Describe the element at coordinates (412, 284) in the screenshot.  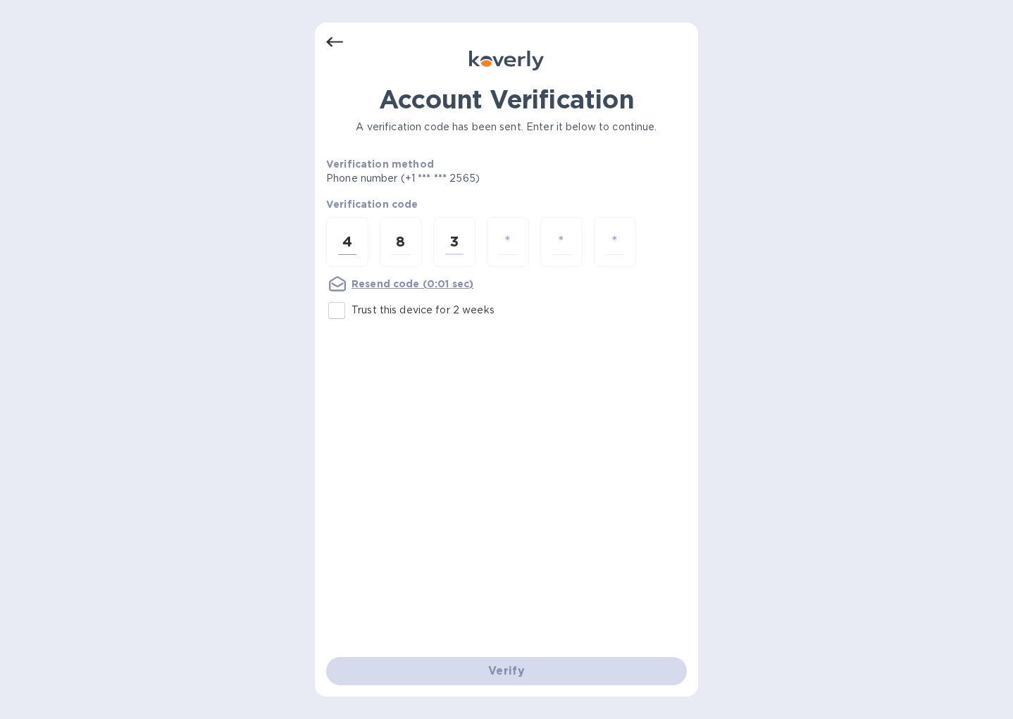
I see `u: Resend code (0:01 sec)` at that location.